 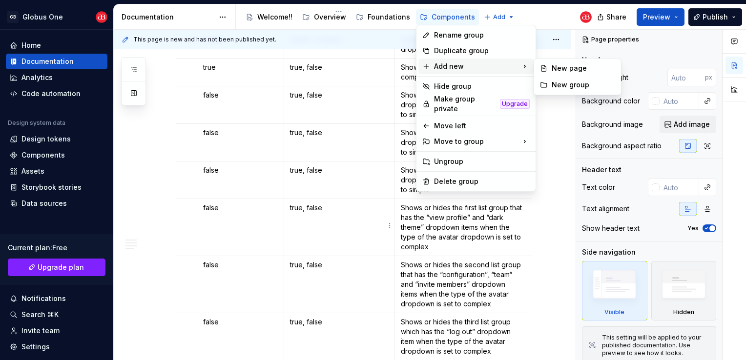 I want to click on div: Move to group, so click(x=476, y=142).